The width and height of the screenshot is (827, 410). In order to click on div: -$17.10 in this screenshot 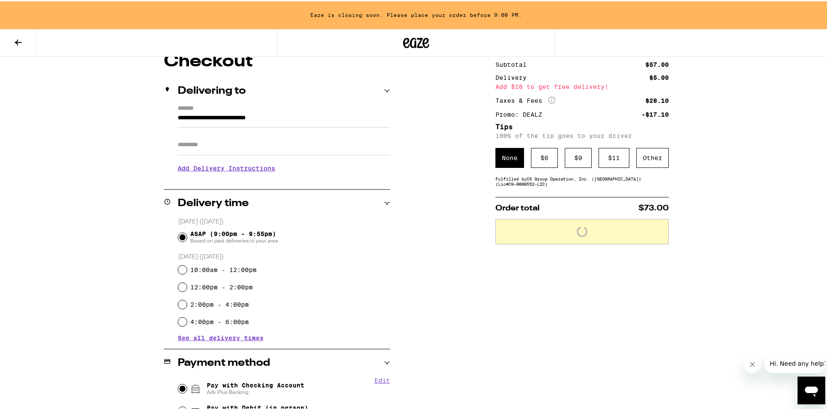, I will do `click(655, 113)`.